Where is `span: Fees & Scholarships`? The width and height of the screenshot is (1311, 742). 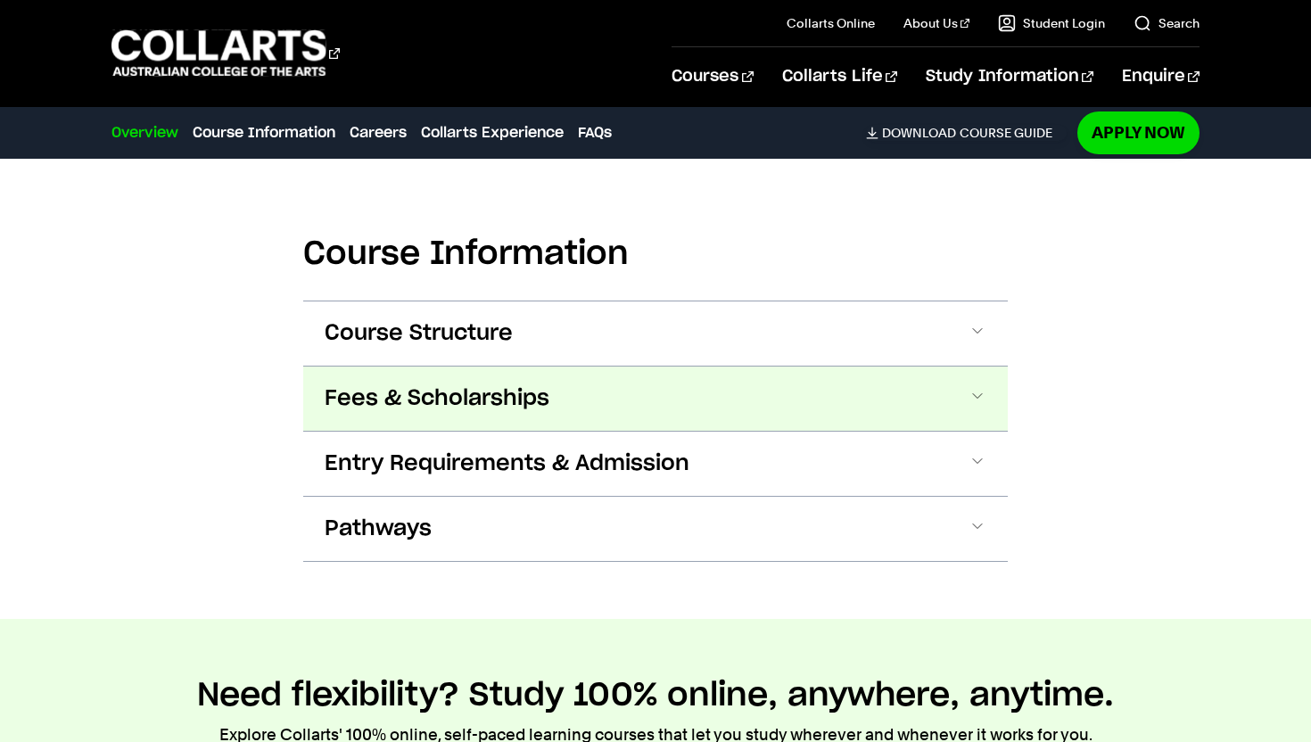 span: Fees & Scholarships is located at coordinates (437, 399).